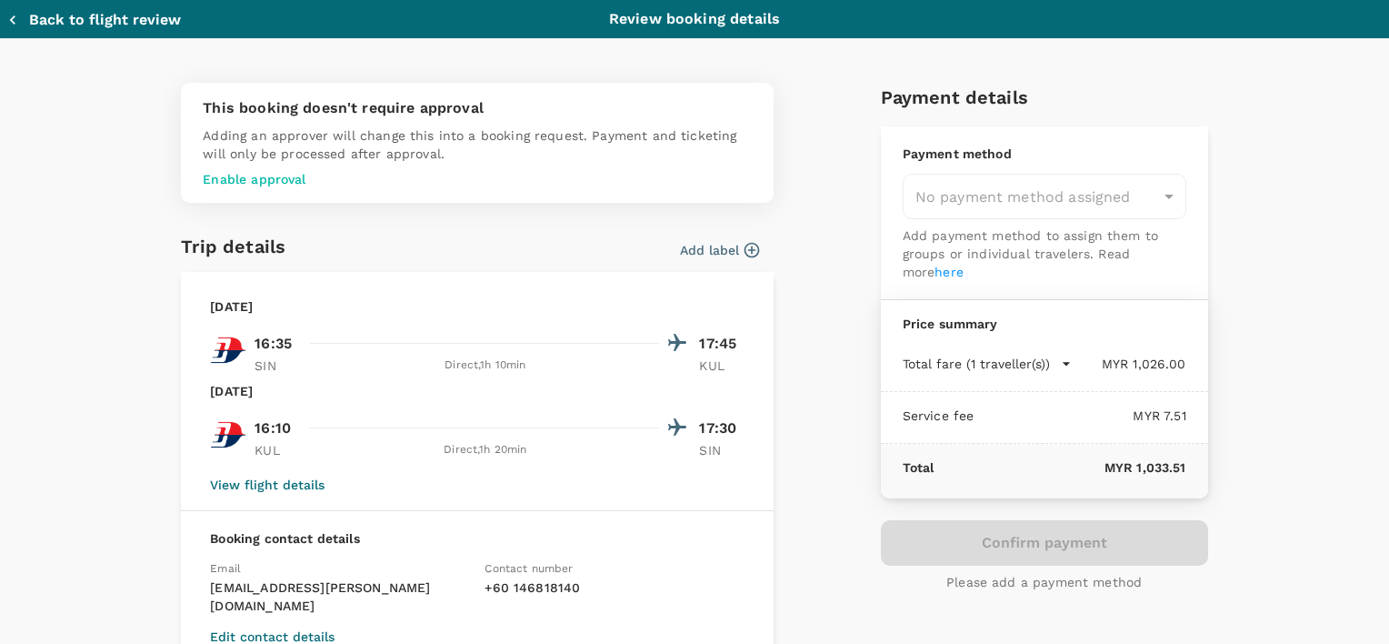 The height and width of the screenshot is (644, 1389). Describe the element at coordinates (719, 250) in the screenshot. I see `button: Add label` at that location.